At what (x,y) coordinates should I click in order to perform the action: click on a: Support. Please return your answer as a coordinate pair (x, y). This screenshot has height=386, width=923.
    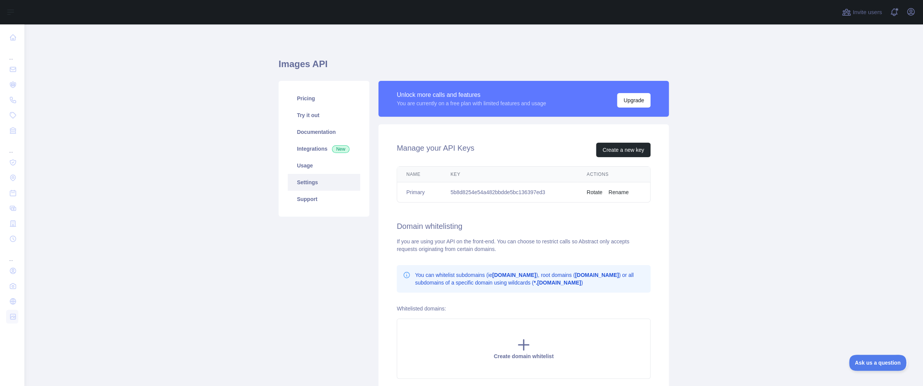
    Looking at the image, I should click on (324, 199).